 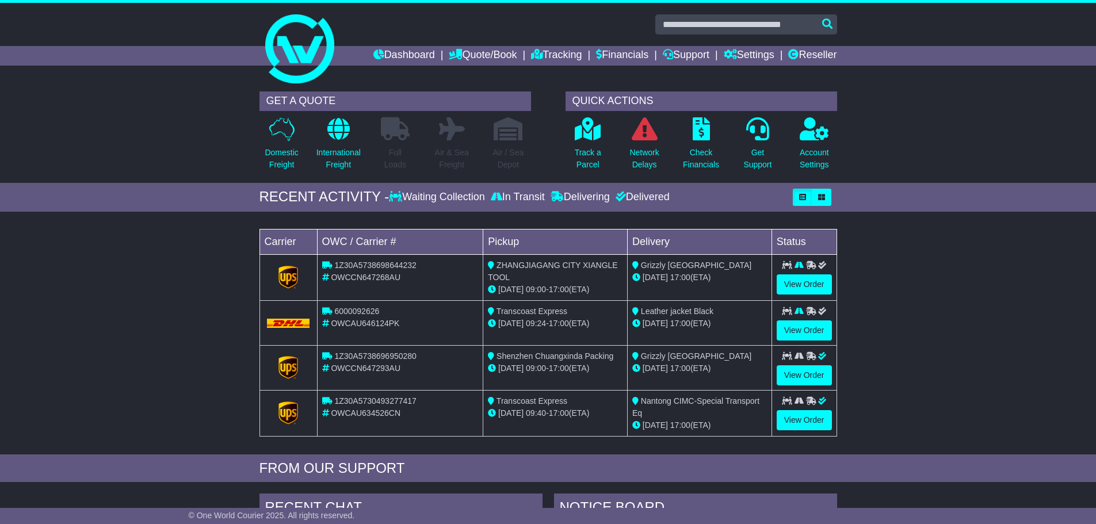 I want to click on span: 1Z30A5738696950280, so click(x=375, y=356).